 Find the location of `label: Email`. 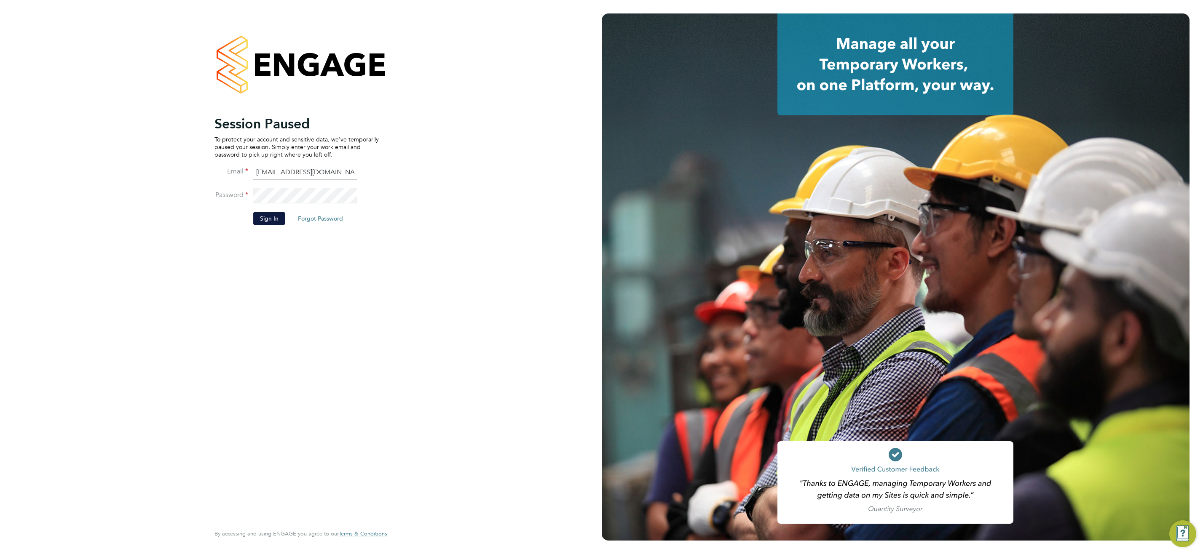

label: Email is located at coordinates (231, 171).